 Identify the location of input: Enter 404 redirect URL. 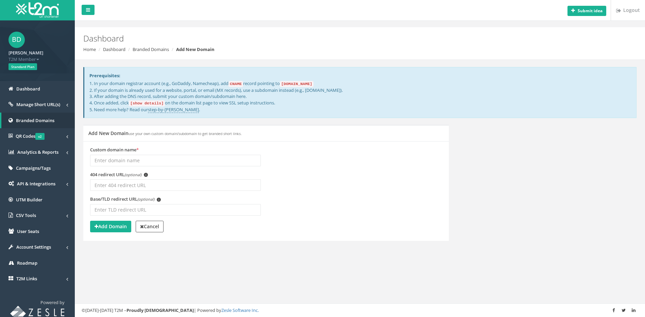
(175, 185).